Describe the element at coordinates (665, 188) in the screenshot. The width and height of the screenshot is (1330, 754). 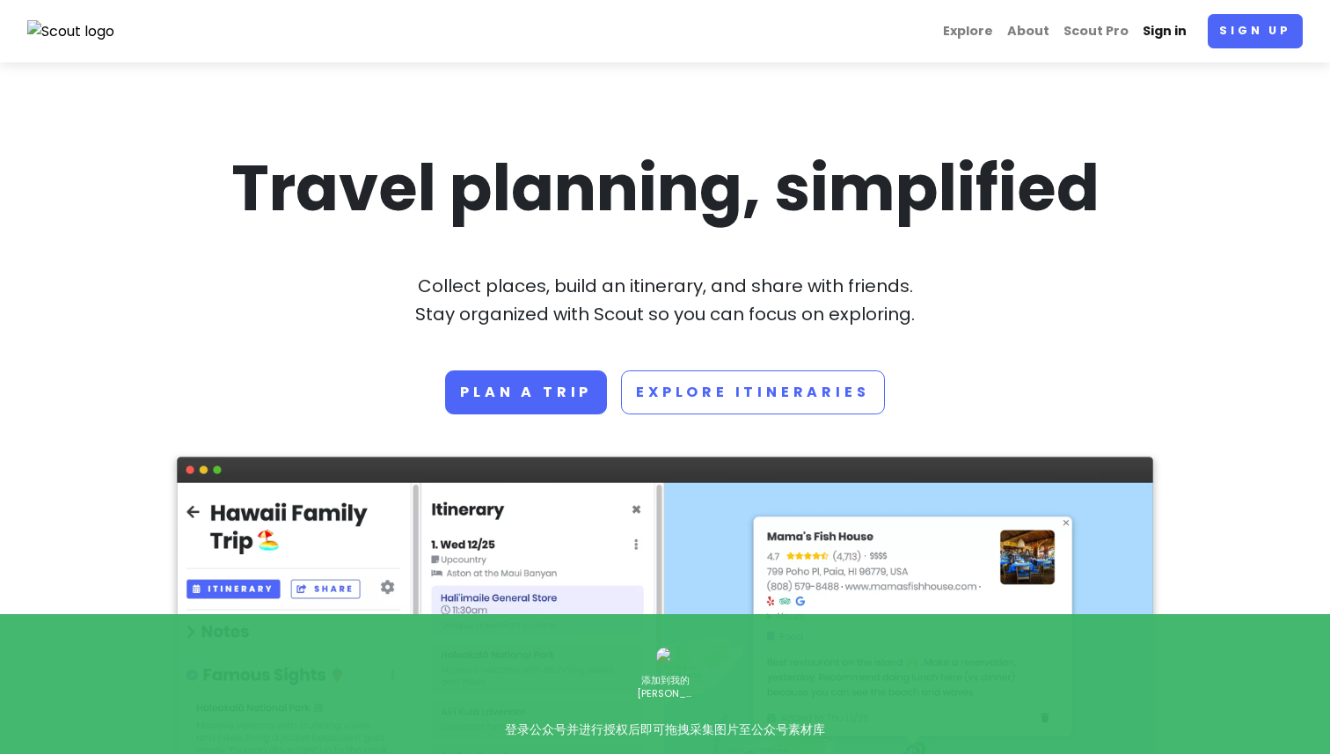
I see `h1: Travel planning, simplified` at that location.